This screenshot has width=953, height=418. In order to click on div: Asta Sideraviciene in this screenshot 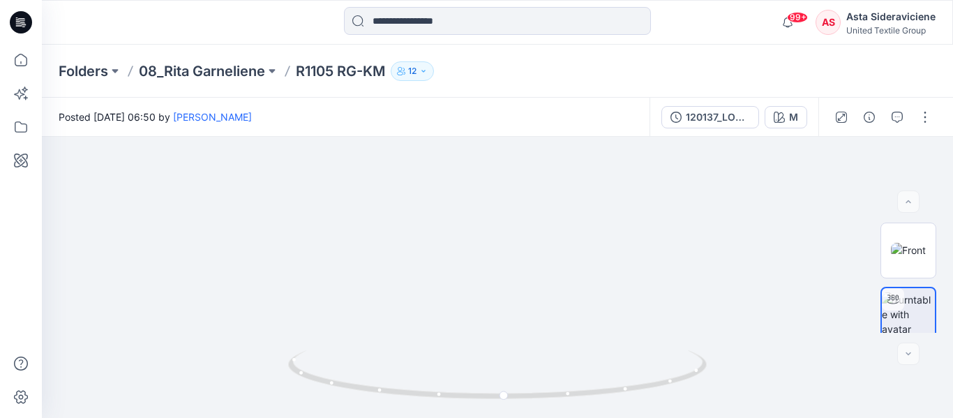, I will do `click(891, 17)`.